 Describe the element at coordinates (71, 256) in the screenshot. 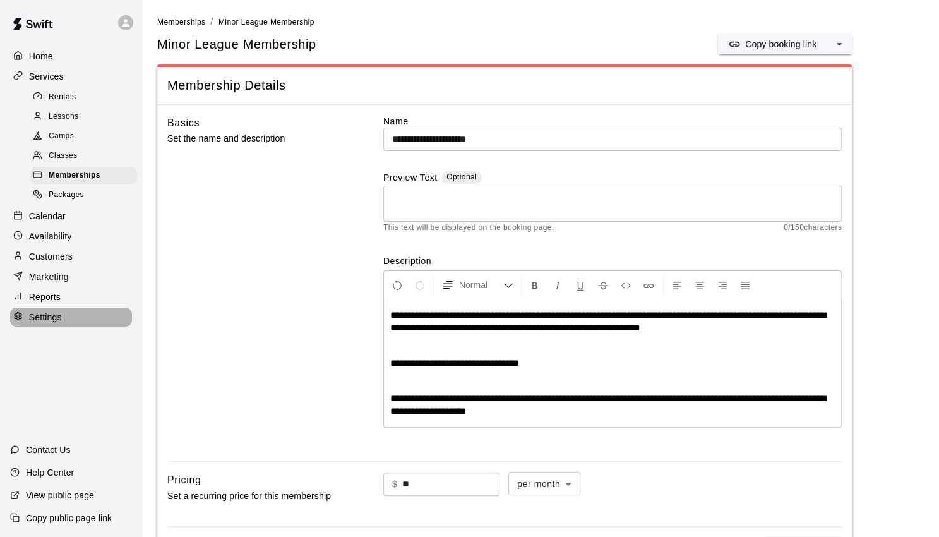

I see `a: Customers` at that location.